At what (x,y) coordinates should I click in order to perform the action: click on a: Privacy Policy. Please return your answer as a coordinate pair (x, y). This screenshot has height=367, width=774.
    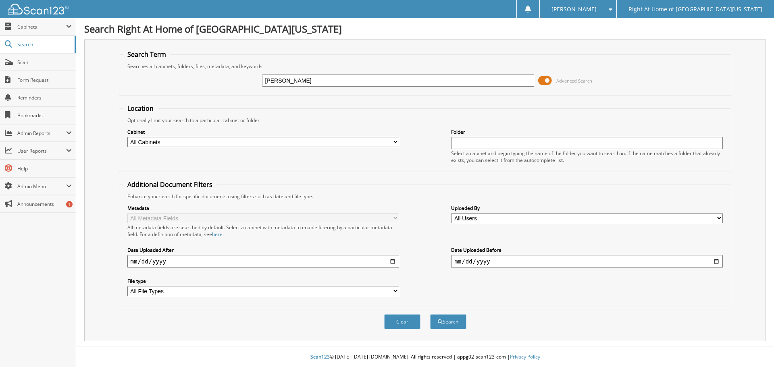
    Looking at the image, I should click on (525, 357).